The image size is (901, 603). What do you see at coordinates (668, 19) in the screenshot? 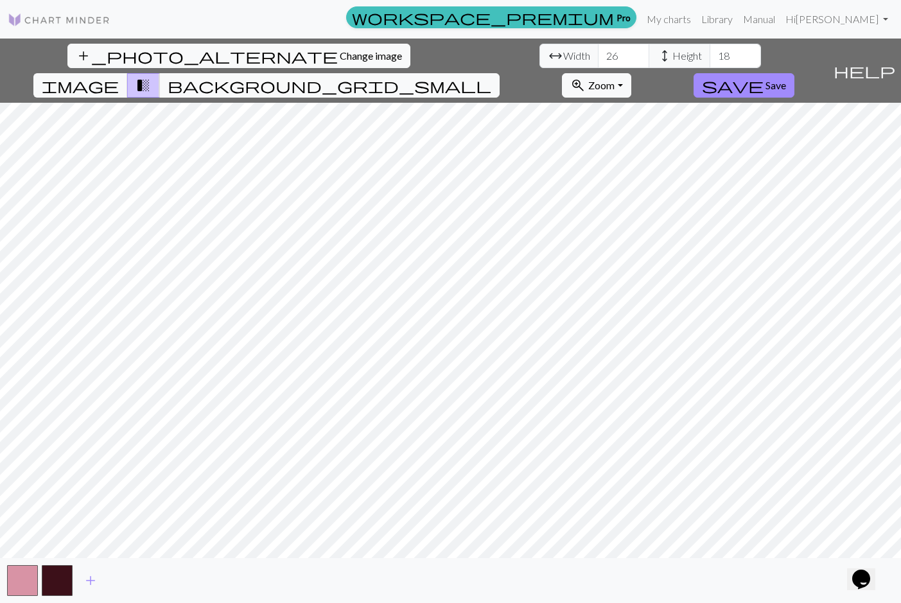
I see `a: My charts` at bounding box center [668, 19].